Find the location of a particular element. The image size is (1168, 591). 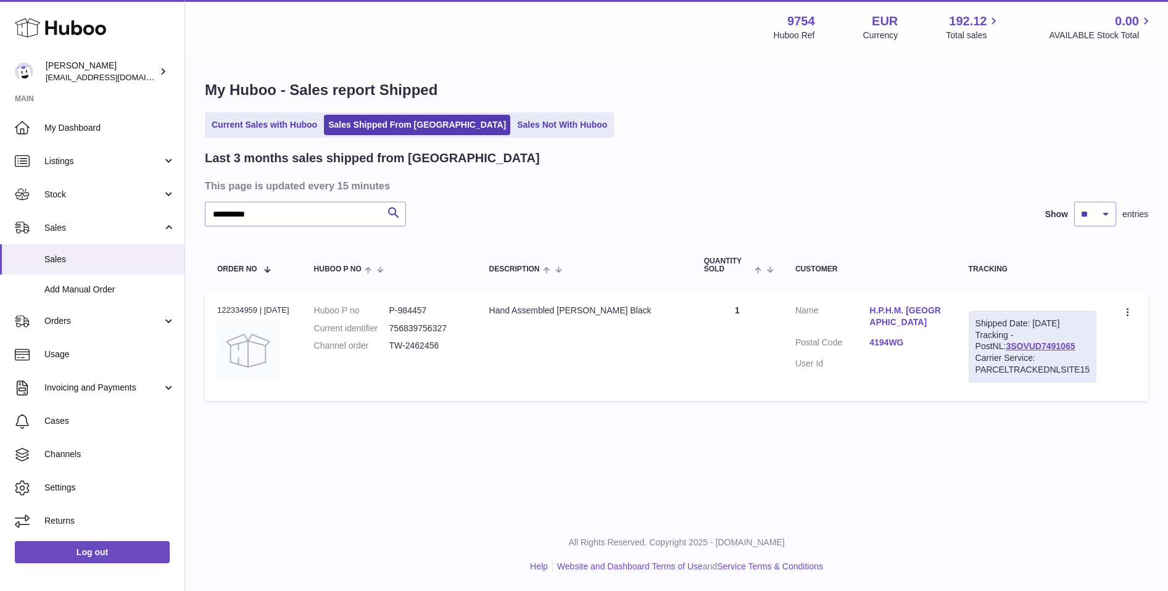

dt: User Id is located at coordinates (832, 363).